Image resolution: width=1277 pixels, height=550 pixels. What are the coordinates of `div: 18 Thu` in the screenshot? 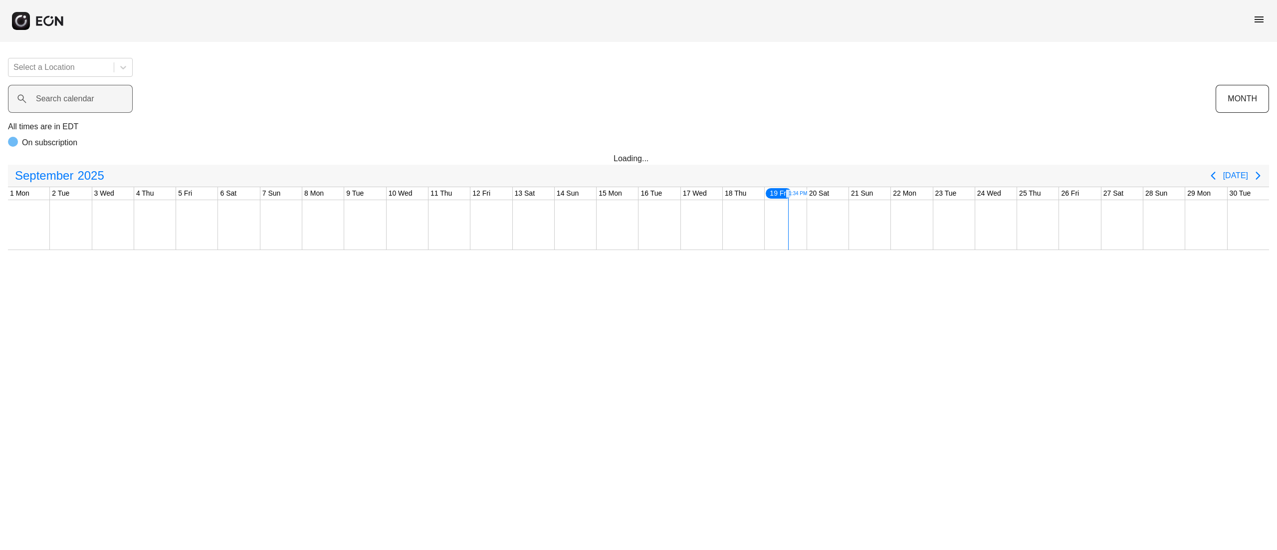 It's located at (735, 193).